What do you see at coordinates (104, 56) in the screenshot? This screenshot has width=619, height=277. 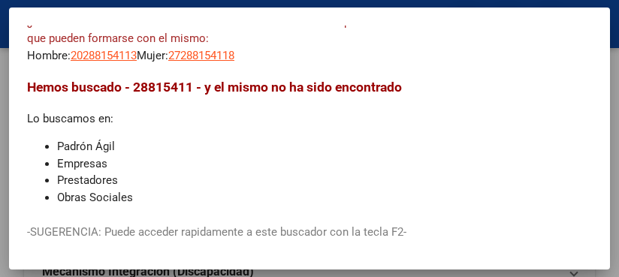 I see `span: 20288154113` at bounding box center [104, 56].